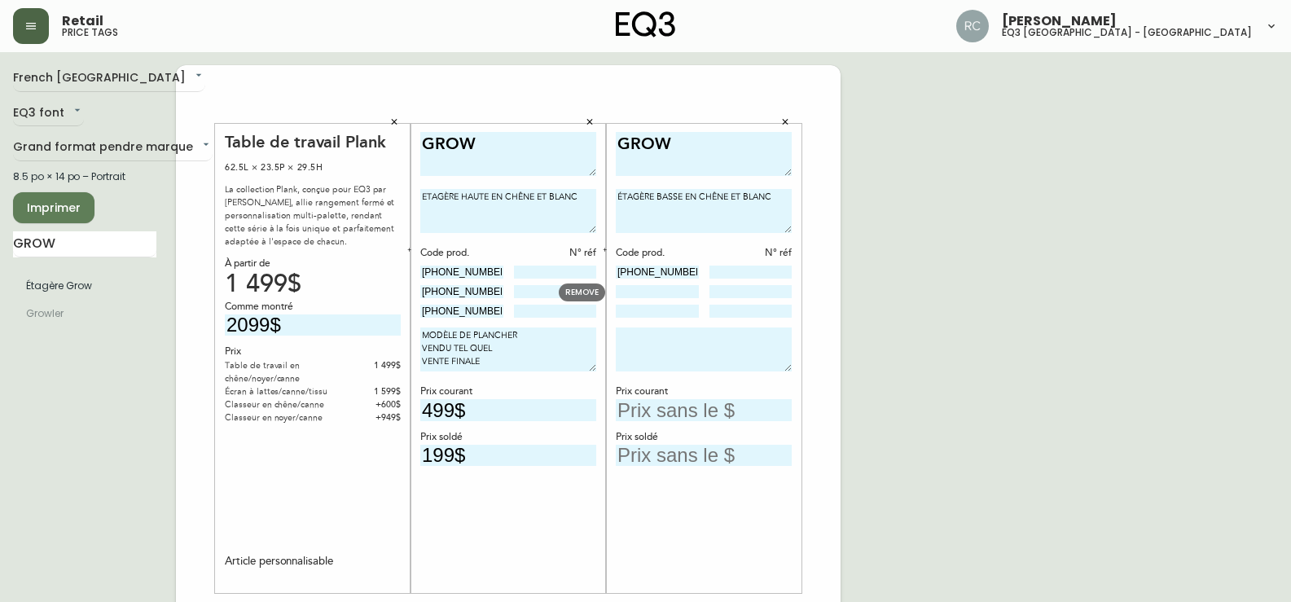 Image resolution: width=1291 pixels, height=602 pixels. What do you see at coordinates (85, 244) in the screenshot?
I see `input: Recherche` at bounding box center [85, 244].